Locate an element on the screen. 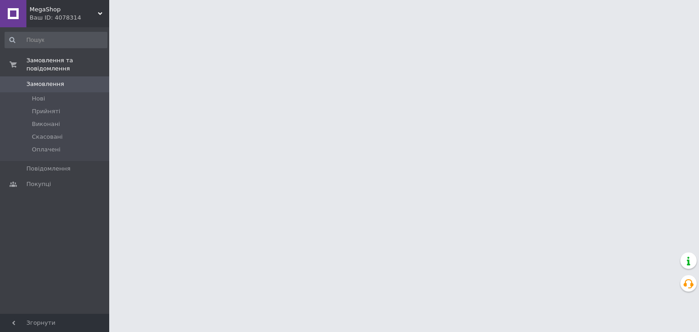 The image size is (699, 332). span: Покупці is located at coordinates (39, 184).